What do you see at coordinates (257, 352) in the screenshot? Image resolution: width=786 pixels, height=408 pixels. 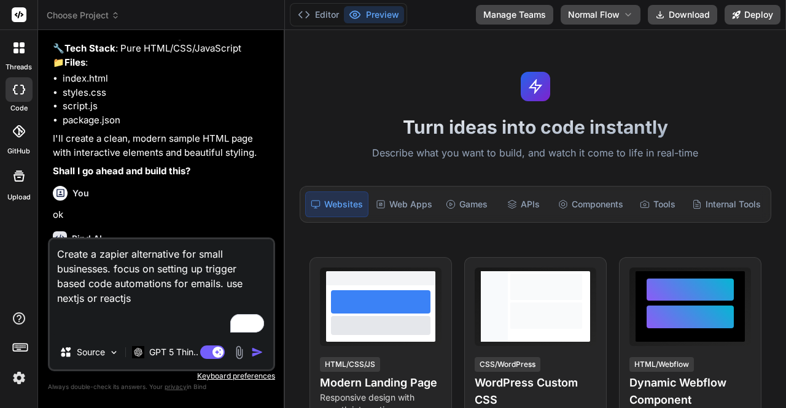 I see `img: icon` at bounding box center [257, 352].